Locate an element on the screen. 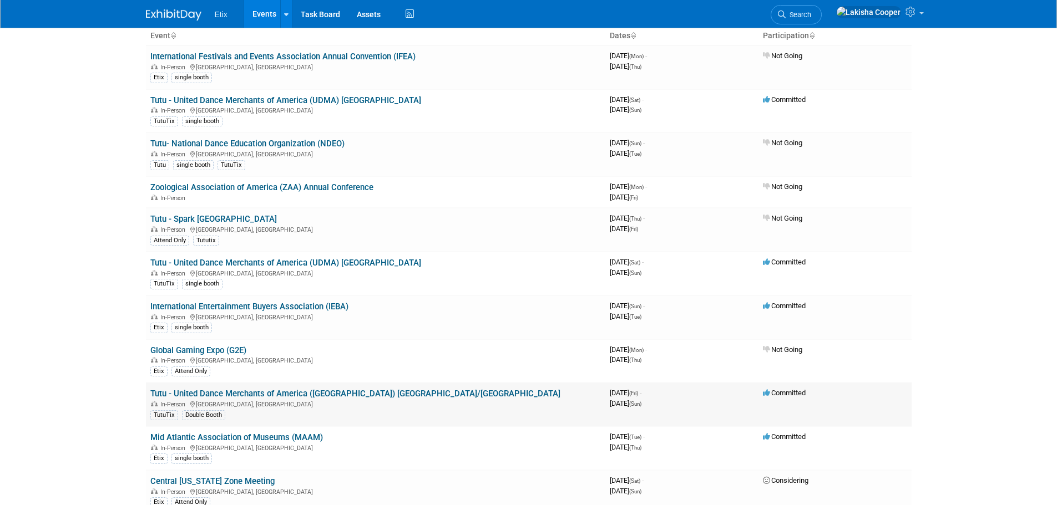 This screenshot has width=1057, height=505. a: Global Gaming Expo (G2E) is located at coordinates (198, 351).